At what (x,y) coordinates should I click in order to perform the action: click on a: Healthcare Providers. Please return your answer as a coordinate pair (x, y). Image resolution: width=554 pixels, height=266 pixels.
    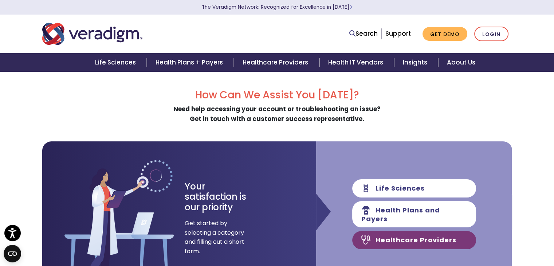
    Looking at the image, I should click on (277, 62).